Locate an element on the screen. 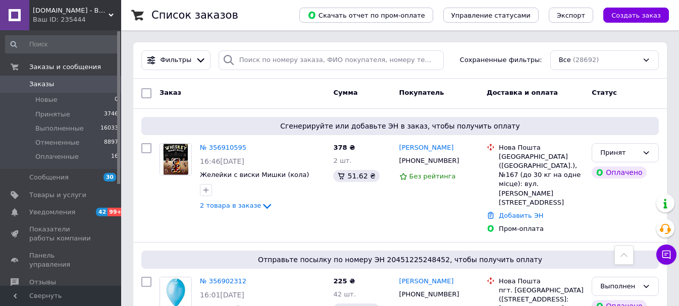  span: 16 is located at coordinates (115, 157).